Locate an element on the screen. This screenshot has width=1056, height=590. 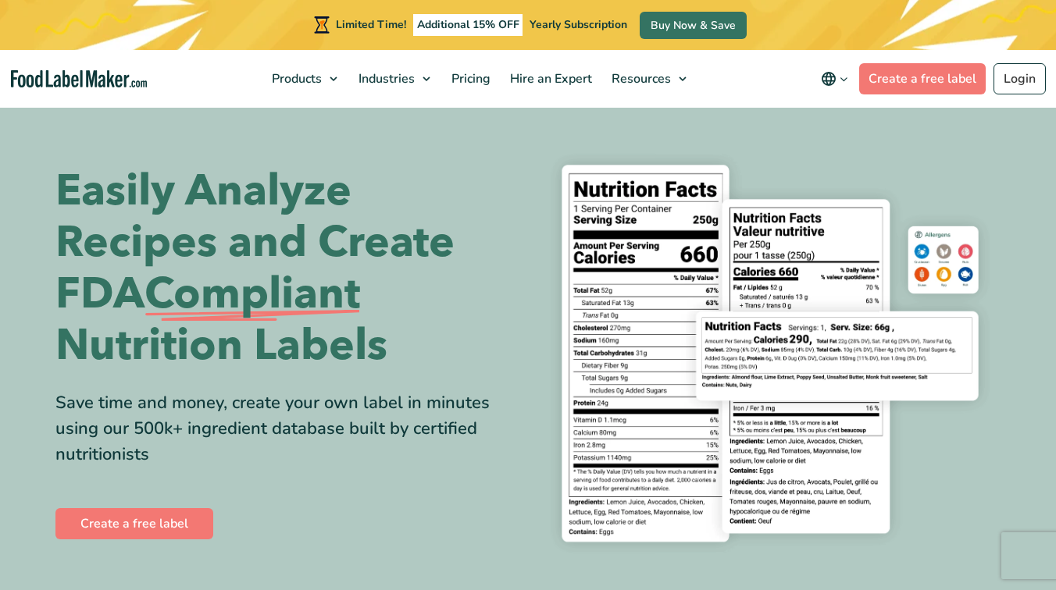
a: Login is located at coordinates (1019, 79).